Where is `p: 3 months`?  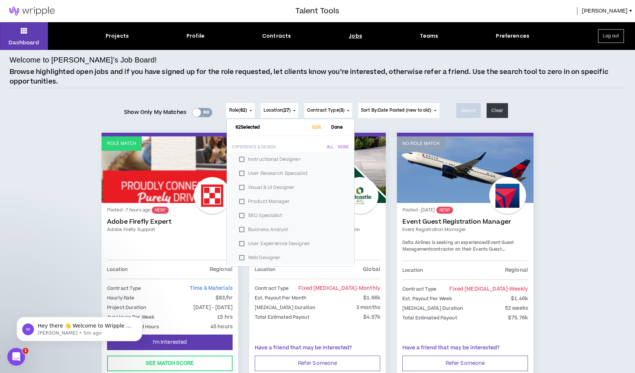 p: 3 months is located at coordinates (368, 307).